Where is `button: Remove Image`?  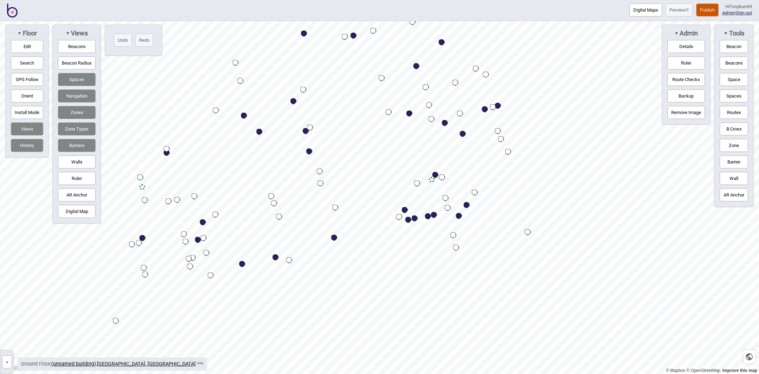 button: Remove Image is located at coordinates (686, 112).